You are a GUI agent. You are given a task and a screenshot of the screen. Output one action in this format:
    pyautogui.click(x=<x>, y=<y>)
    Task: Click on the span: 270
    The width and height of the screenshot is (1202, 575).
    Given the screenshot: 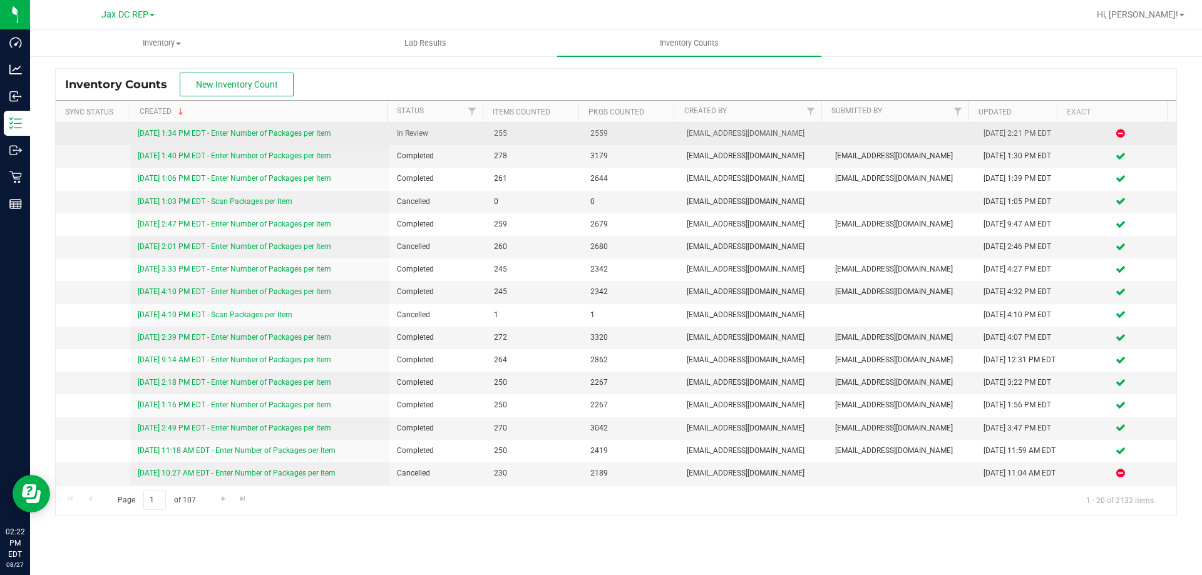 What is the action you would take?
    pyautogui.click(x=535, y=428)
    